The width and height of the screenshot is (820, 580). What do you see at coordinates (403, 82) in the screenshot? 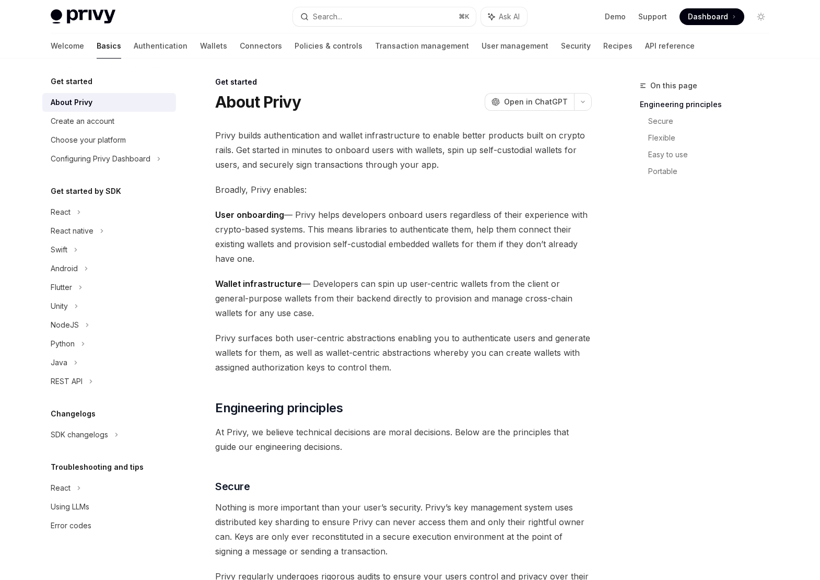
I see `div: Get started` at bounding box center [403, 82].